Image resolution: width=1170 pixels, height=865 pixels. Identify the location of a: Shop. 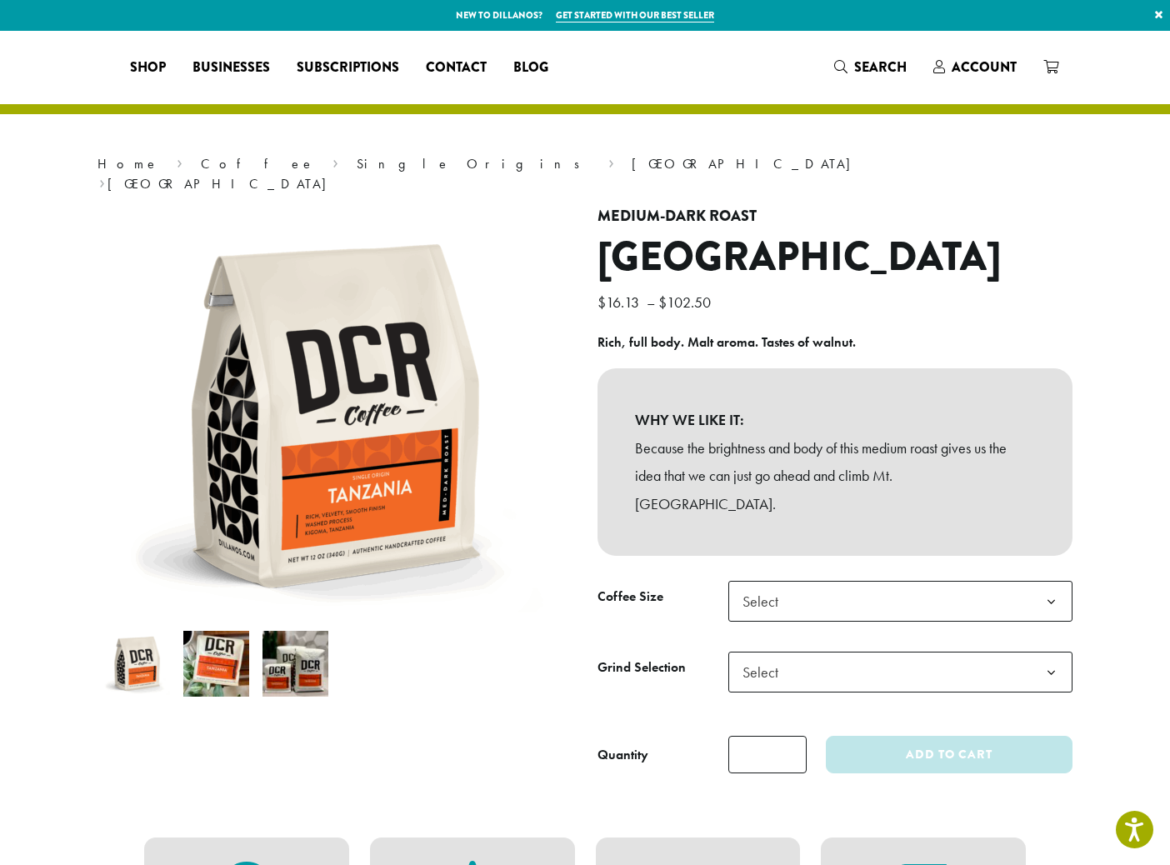
(148, 68).